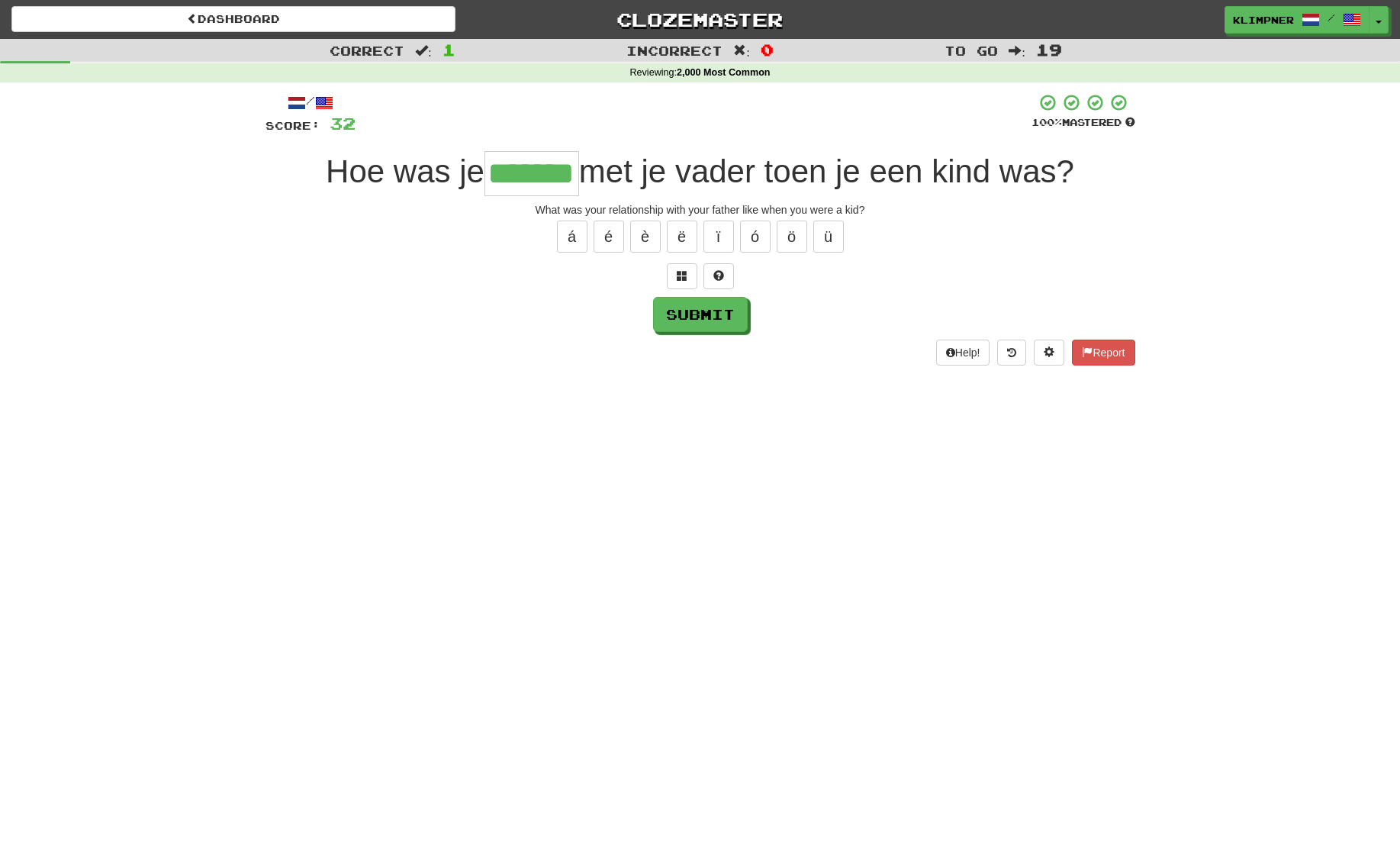 The width and height of the screenshot is (1400, 841). Describe the element at coordinates (1083, 122) in the screenshot. I see `div: Mastered` at that location.